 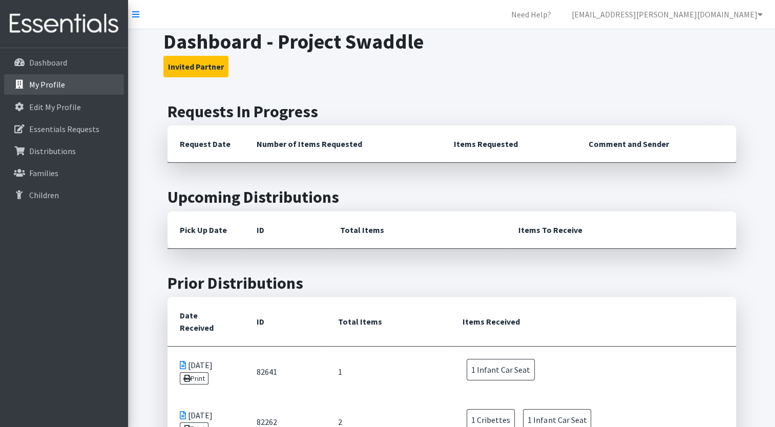 What do you see at coordinates (64, 24) in the screenshot?
I see `img: HumanEssentials` at bounding box center [64, 24].